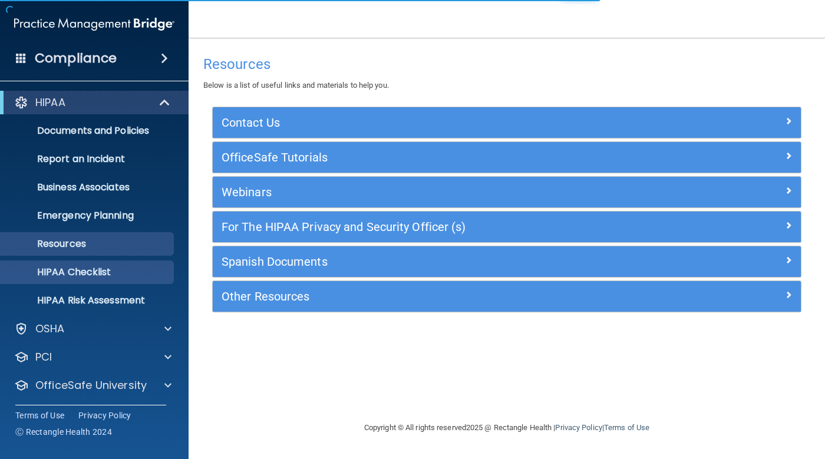  I want to click on p: OfficeSafe University, so click(91, 386).